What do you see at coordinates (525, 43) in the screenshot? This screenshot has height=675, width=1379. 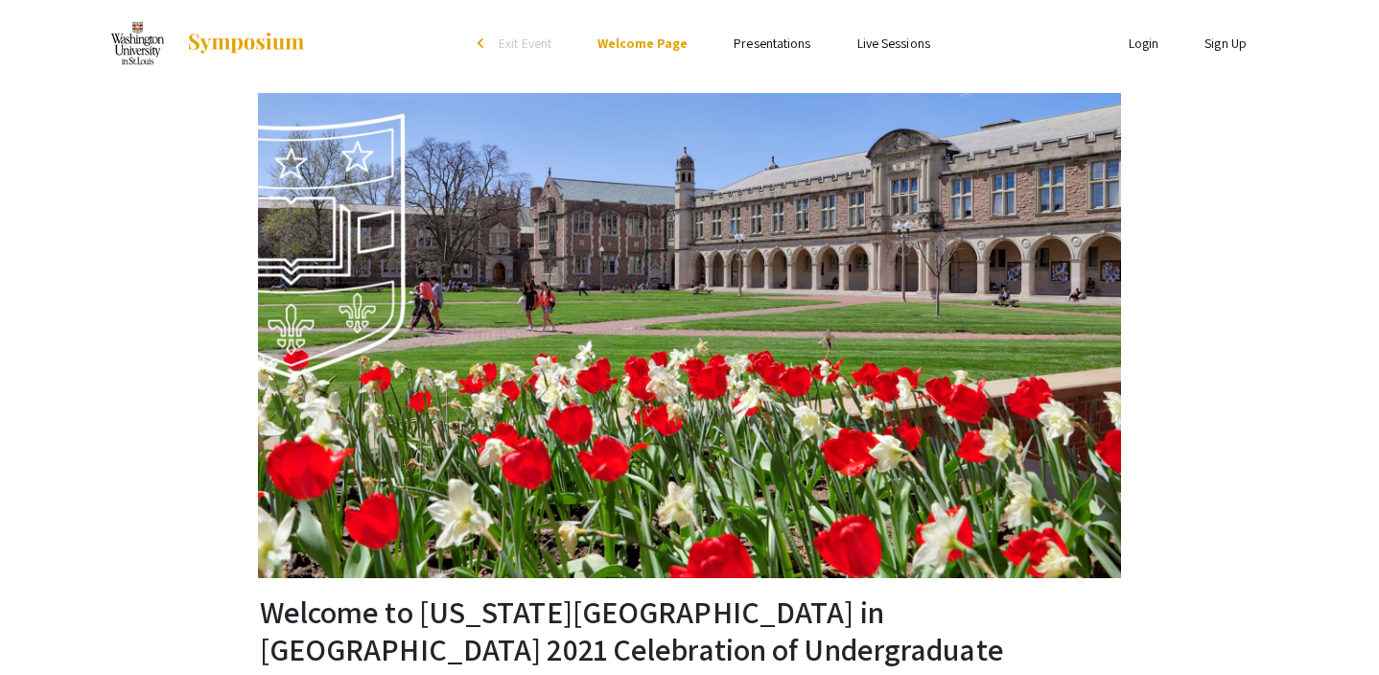 I see `span: Exit Event` at bounding box center [525, 43].